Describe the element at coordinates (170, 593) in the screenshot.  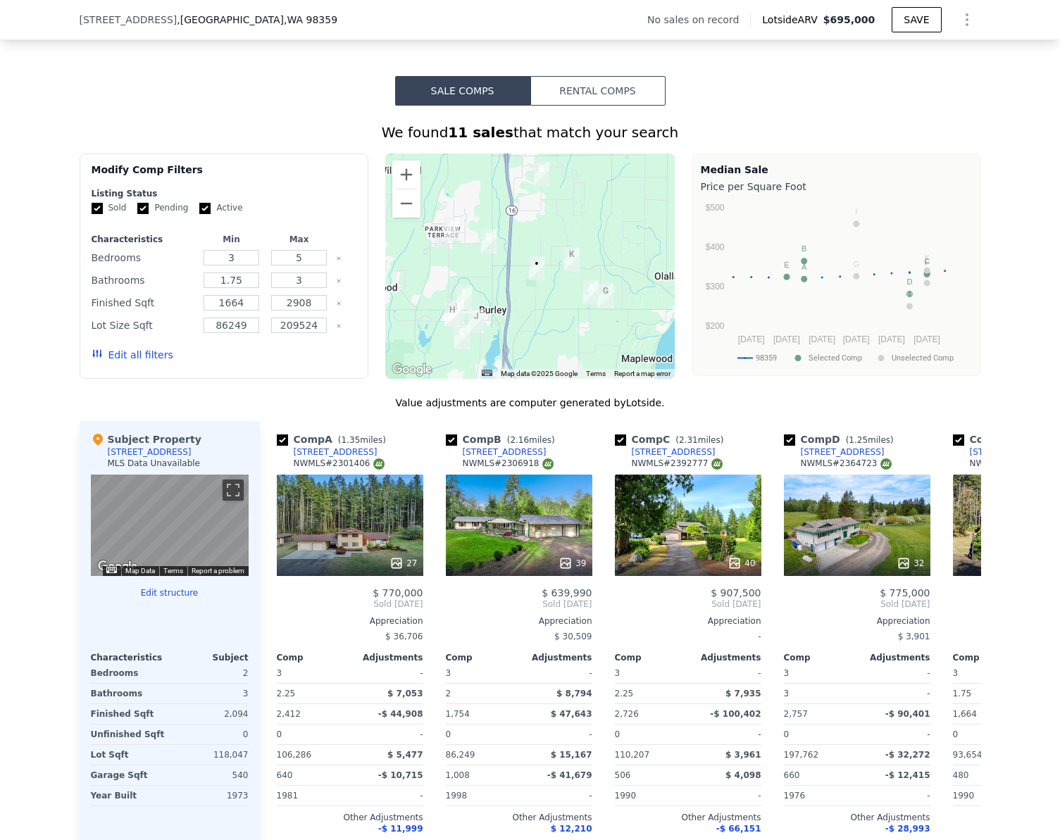
I see `button: Edit structure` at that location.